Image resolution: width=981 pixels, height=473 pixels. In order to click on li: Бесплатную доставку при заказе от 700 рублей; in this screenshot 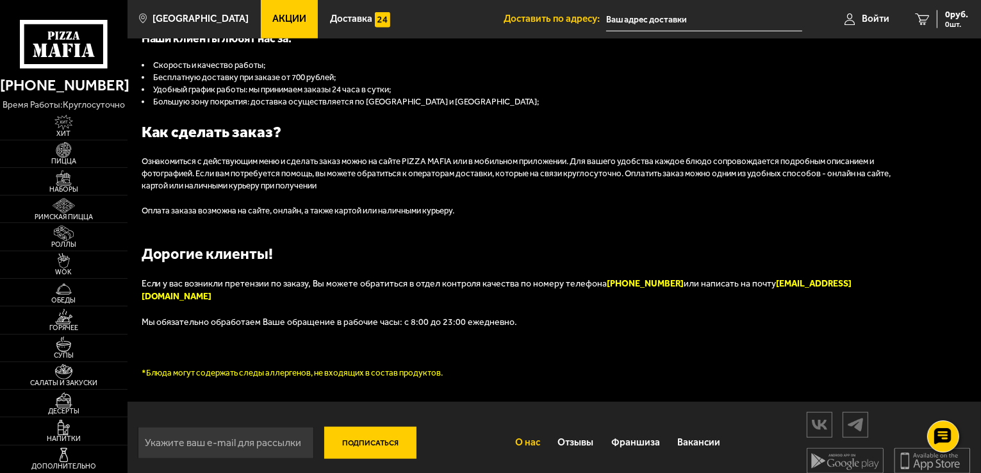, I will do `click(526, 78)`.